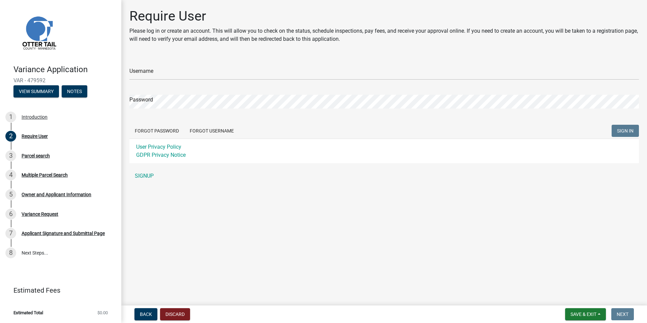  Describe the element at coordinates (40, 214) in the screenshot. I see `div: Variance Request` at that location.